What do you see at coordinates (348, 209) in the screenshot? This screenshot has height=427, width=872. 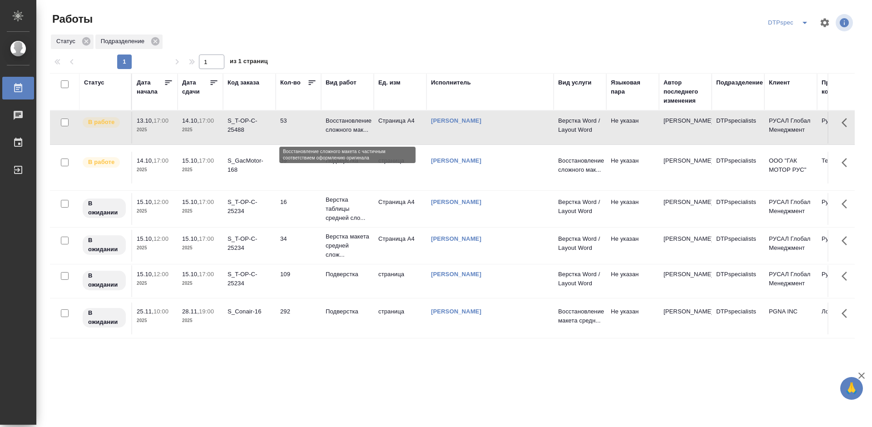 I see `p: Верстка таблицы средней сло...` at bounding box center [348, 209].